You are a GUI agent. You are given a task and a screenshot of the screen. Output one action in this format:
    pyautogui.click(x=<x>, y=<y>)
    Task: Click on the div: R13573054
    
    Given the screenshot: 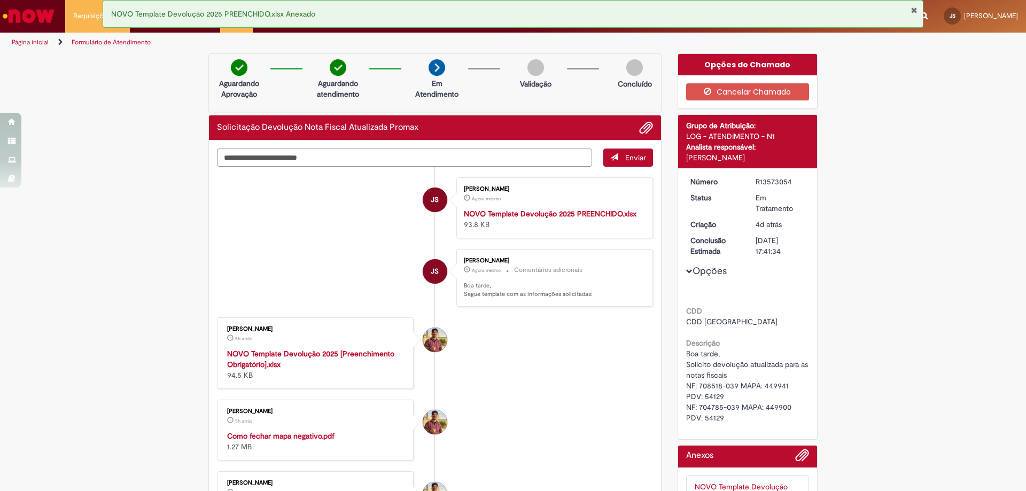 What is the action you would take?
    pyautogui.click(x=780, y=182)
    